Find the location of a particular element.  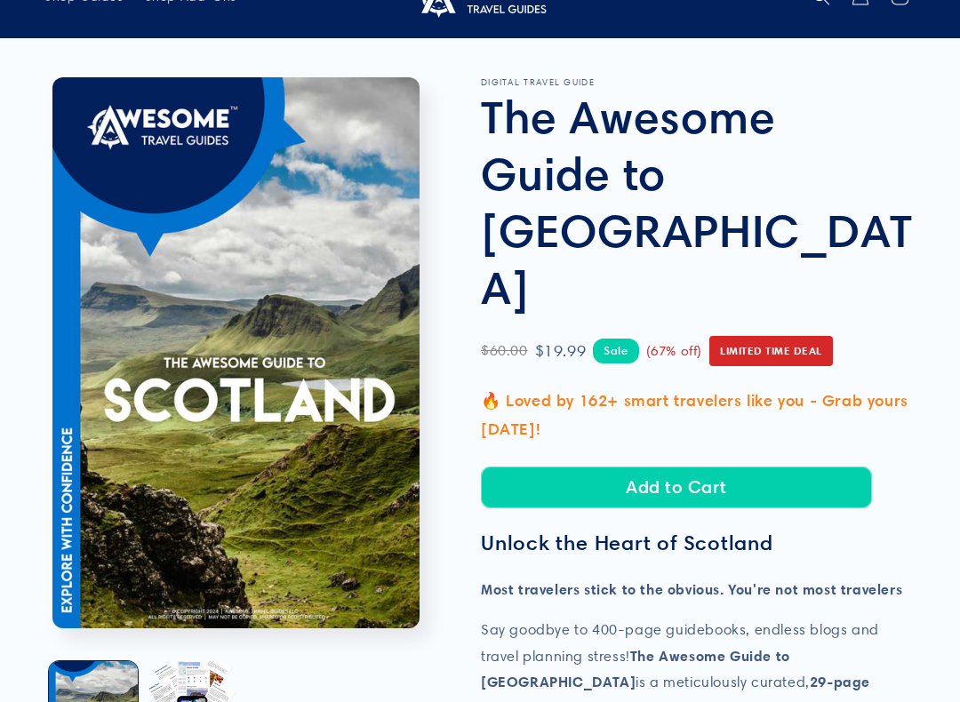

button: Add to Cart is located at coordinates (676, 487).